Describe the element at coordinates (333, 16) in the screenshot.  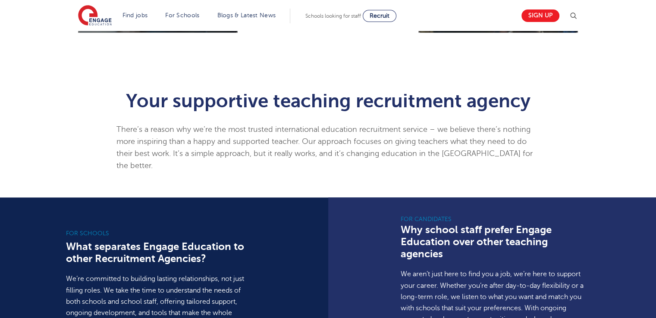
I see `span: Schools looking for staff` at that location.